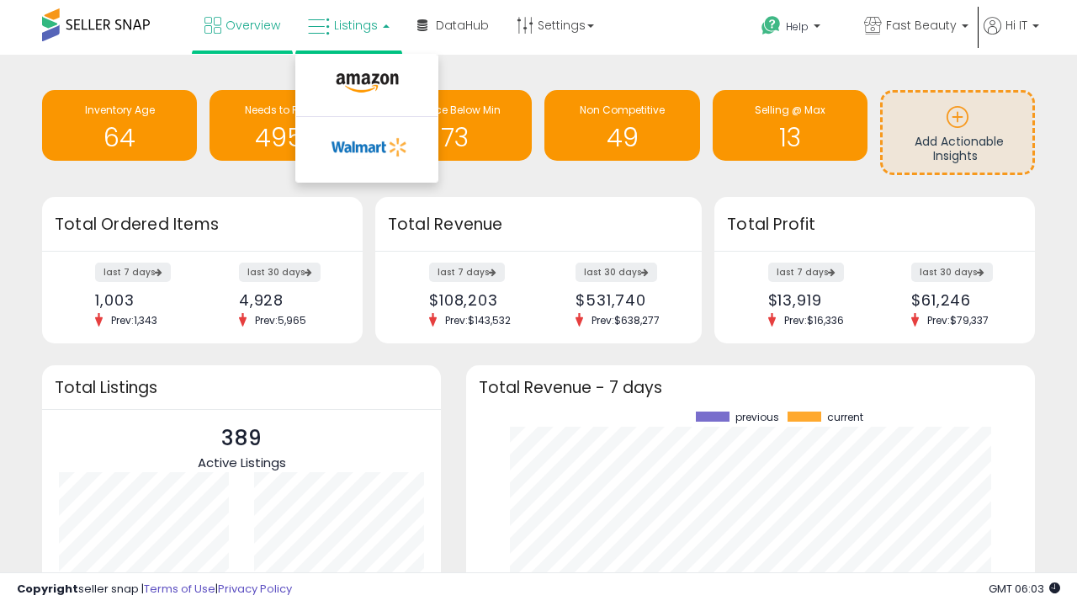 This screenshot has height=606, width=1077. What do you see at coordinates (255, 588) in the screenshot?
I see `a: Privacy Policy` at bounding box center [255, 588].